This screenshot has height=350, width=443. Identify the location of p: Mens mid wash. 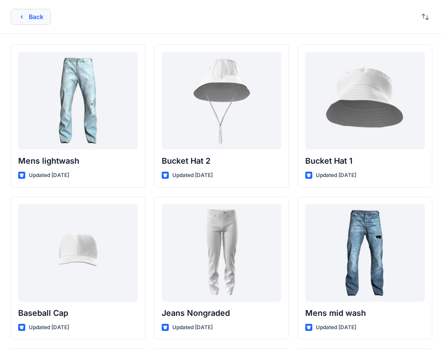
(365, 313).